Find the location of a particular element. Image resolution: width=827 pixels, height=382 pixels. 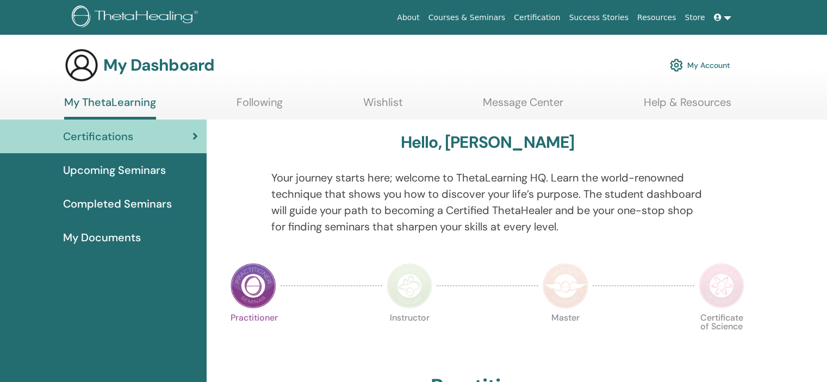

a: Certification is located at coordinates (536, 17).